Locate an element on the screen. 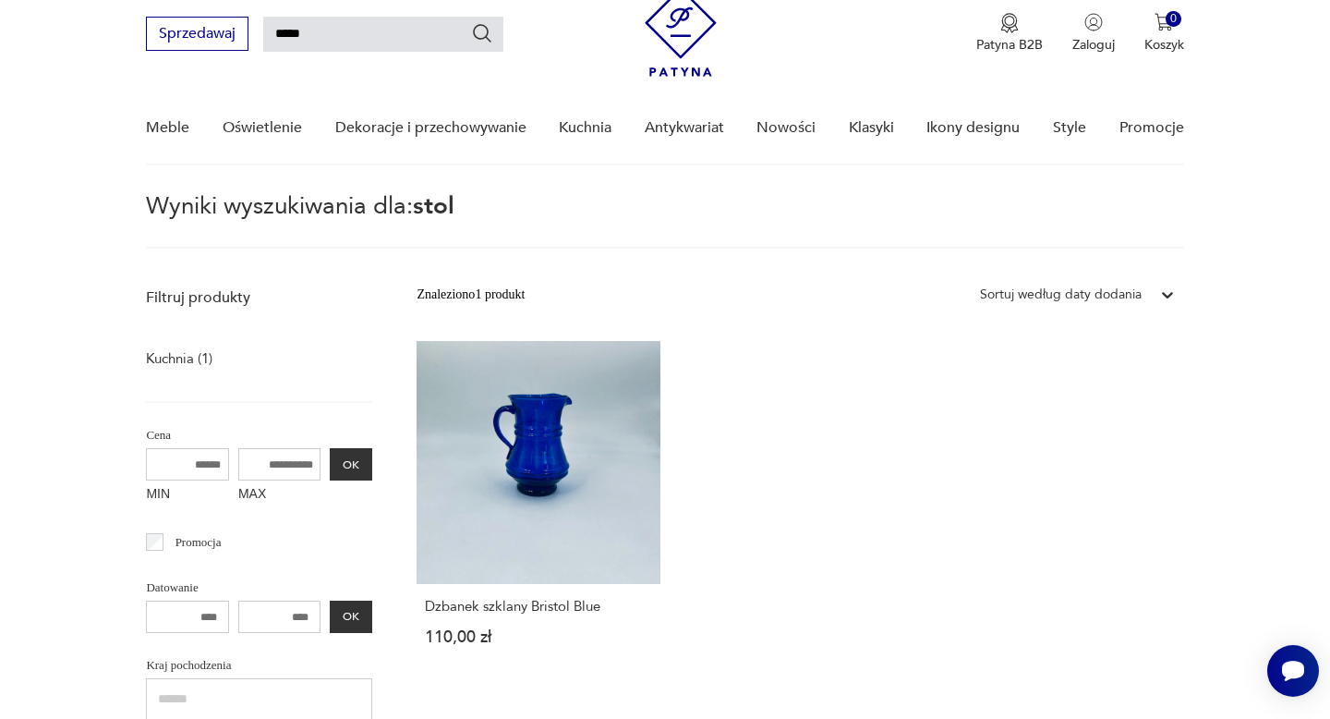 This screenshot has width=1330, height=719. a: Style is located at coordinates (1070, 127).